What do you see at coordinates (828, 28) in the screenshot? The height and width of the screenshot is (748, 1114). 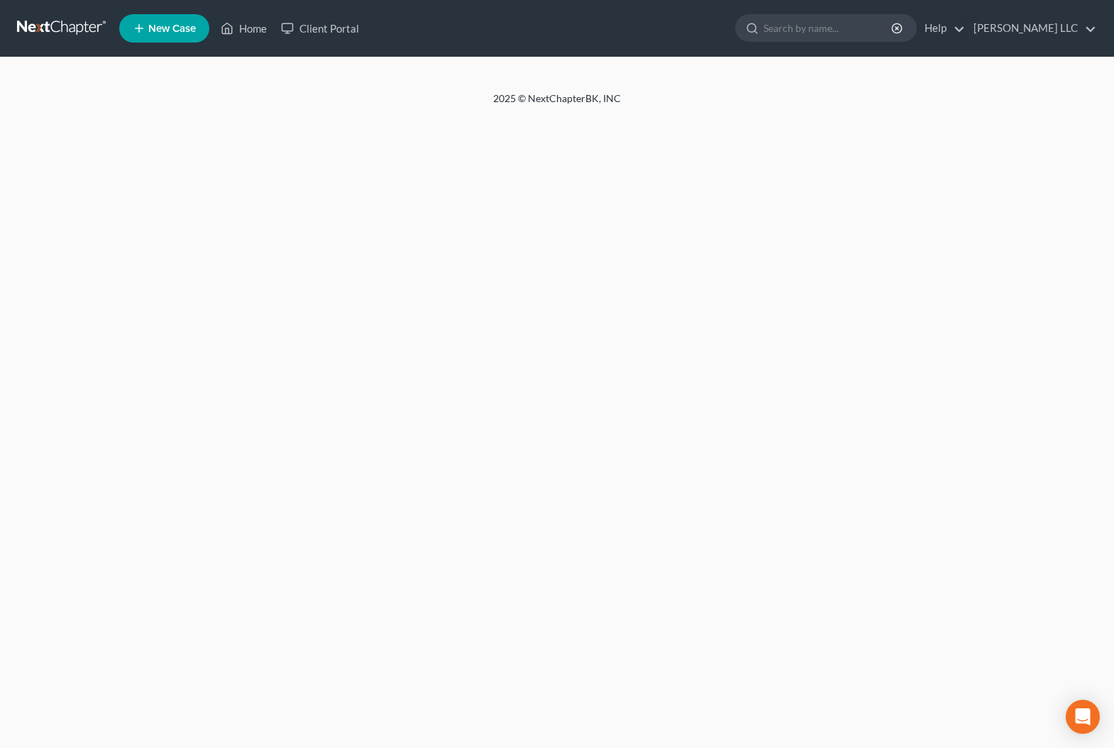 I see `input: Search by name...` at bounding box center [828, 28].